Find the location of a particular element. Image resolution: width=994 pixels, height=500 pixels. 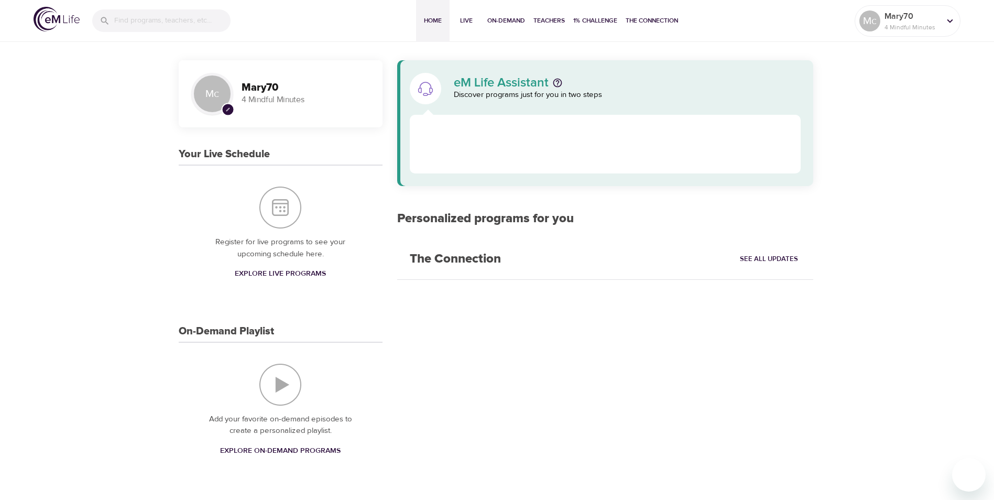

h2: The Connection is located at coordinates (455, 259).